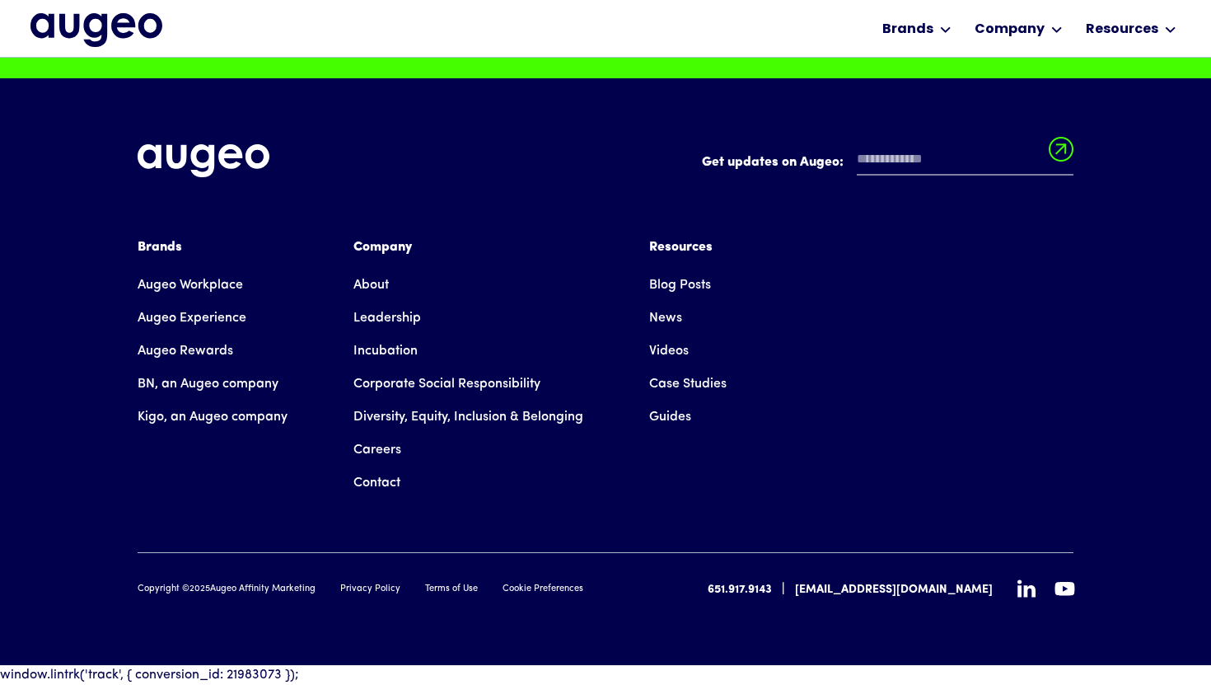 This screenshot has width=1211, height=685. Describe the element at coordinates (208, 384) in the screenshot. I see `a: BN, an Augeo company` at that location.